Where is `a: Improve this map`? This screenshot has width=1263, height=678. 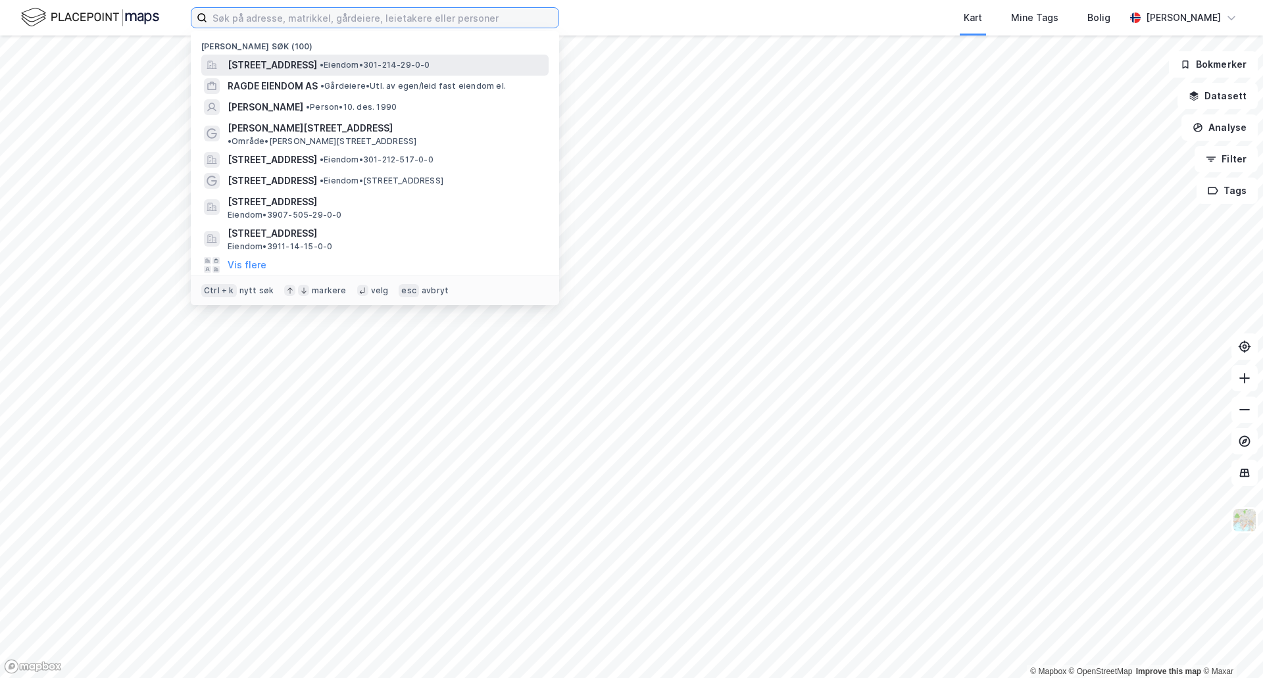 a: Improve this map is located at coordinates (1168, 671).